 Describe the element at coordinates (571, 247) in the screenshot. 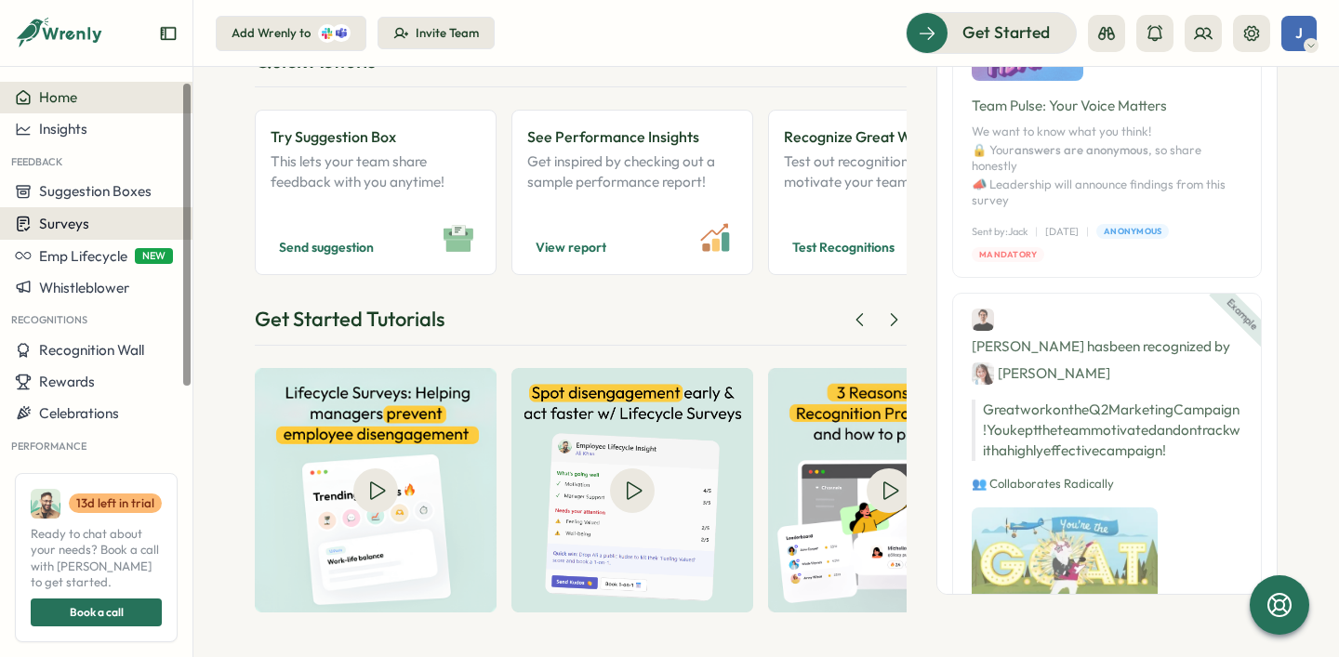

I see `span: View report` at that location.